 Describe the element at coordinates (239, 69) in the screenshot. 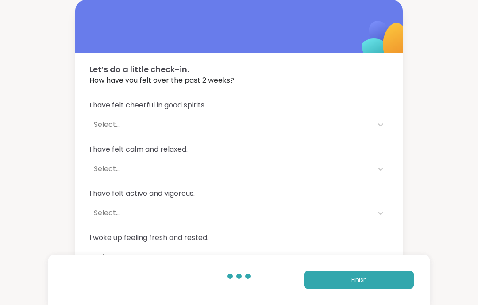

I see `span: Let’s do a little check-in.` at that location.